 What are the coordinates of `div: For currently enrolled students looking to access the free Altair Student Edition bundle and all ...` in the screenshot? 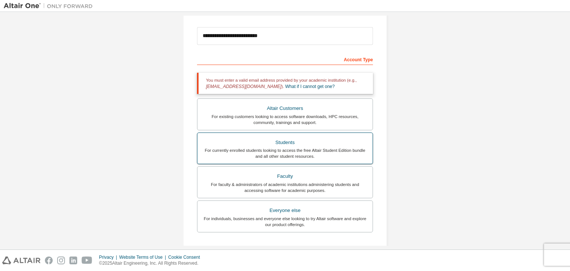 It's located at (285, 153).